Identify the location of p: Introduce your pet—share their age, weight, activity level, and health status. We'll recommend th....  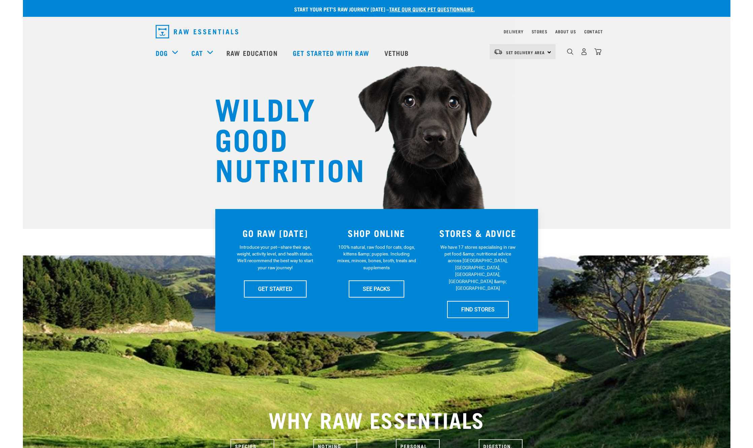
(275, 258).